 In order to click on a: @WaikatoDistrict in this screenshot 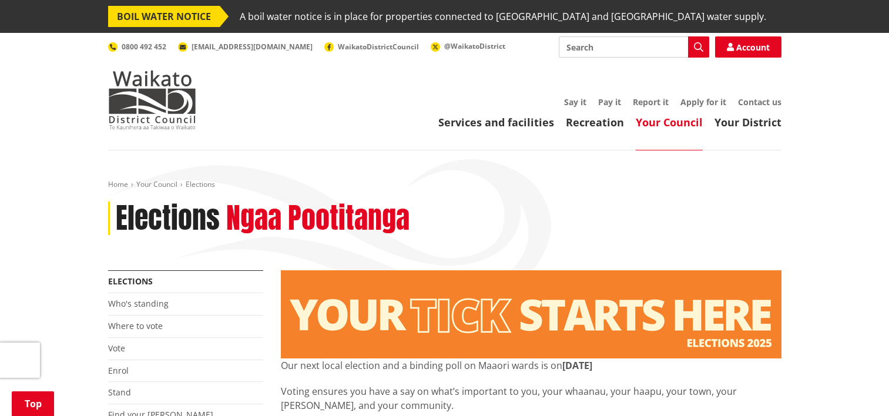, I will do `click(468, 46)`.